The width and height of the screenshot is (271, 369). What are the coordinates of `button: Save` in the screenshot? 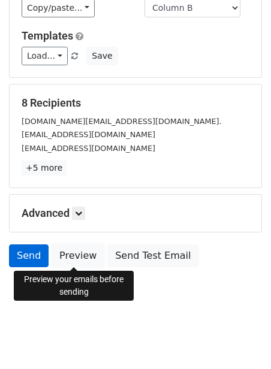 It's located at (102, 56).